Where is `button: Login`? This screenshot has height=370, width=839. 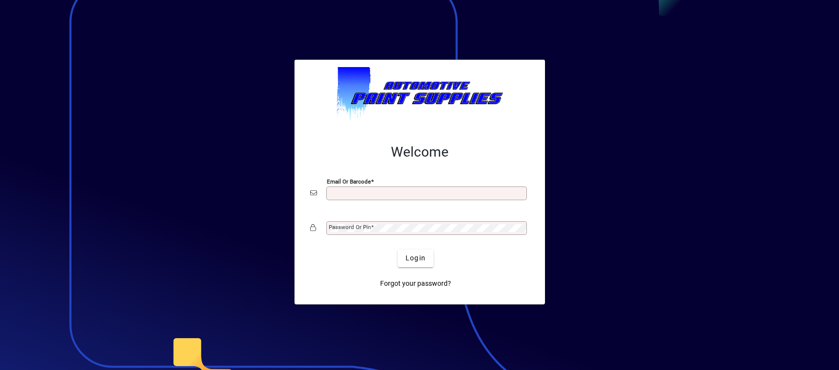 button: Login is located at coordinates (415, 258).